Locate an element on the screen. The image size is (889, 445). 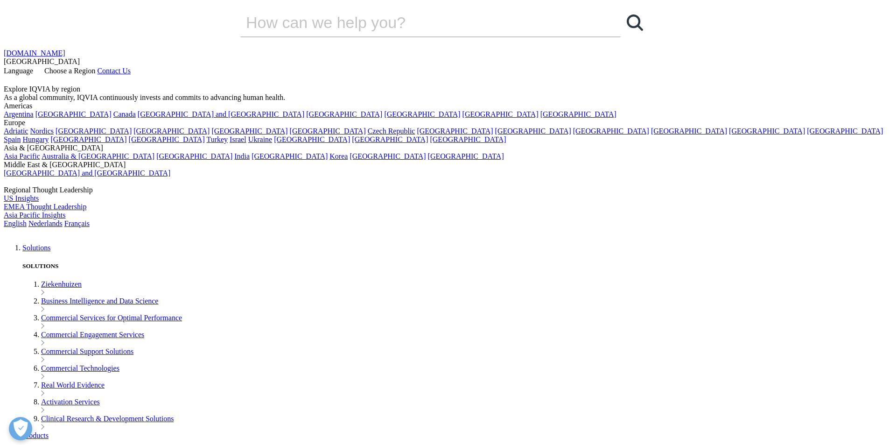
a: Korea is located at coordinates (338, 156).